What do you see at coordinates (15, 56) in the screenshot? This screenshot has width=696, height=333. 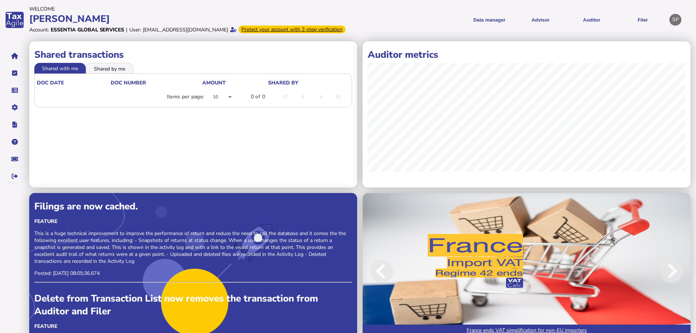 I see `button: Home` at bounding box center [15, 56].